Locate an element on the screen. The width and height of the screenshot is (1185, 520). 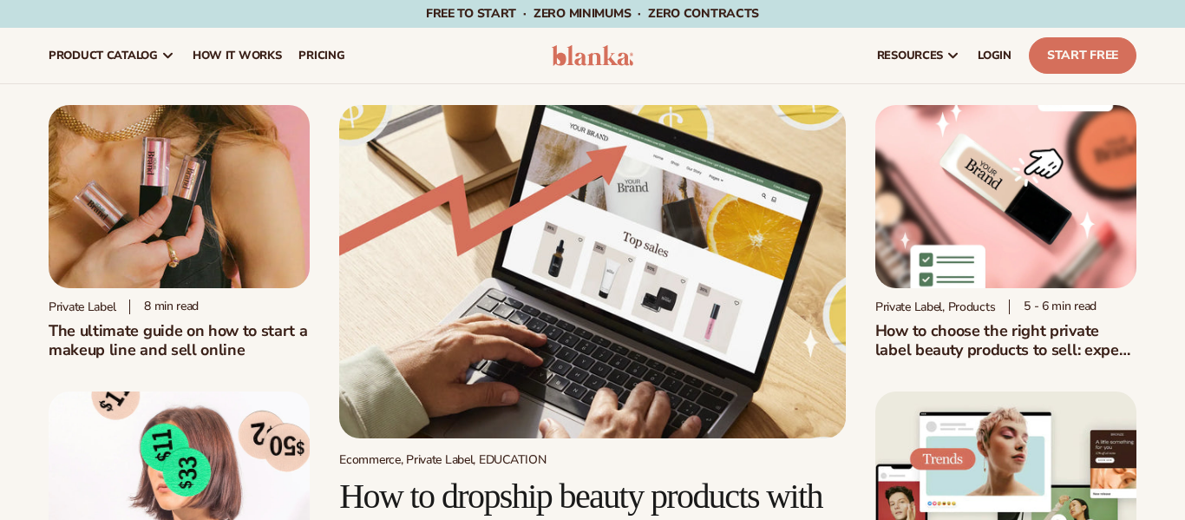
img: logo is located at coordinates (593, 56).